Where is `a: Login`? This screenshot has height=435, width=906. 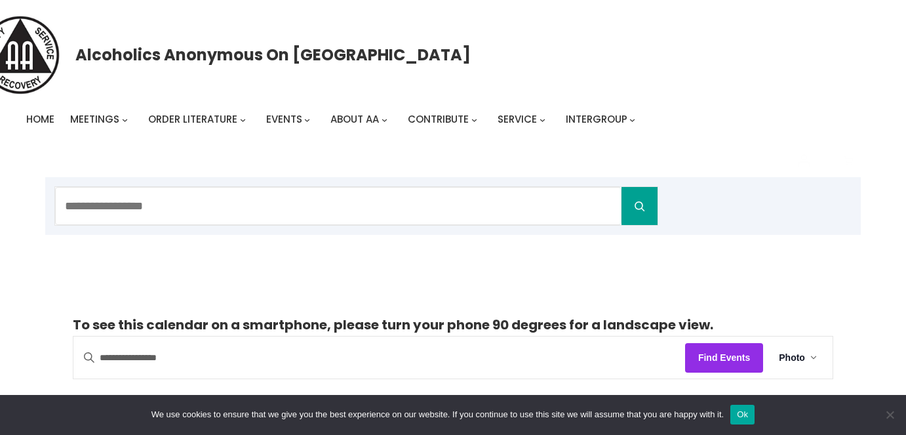
a: Login is located at coordinates (804, 161).